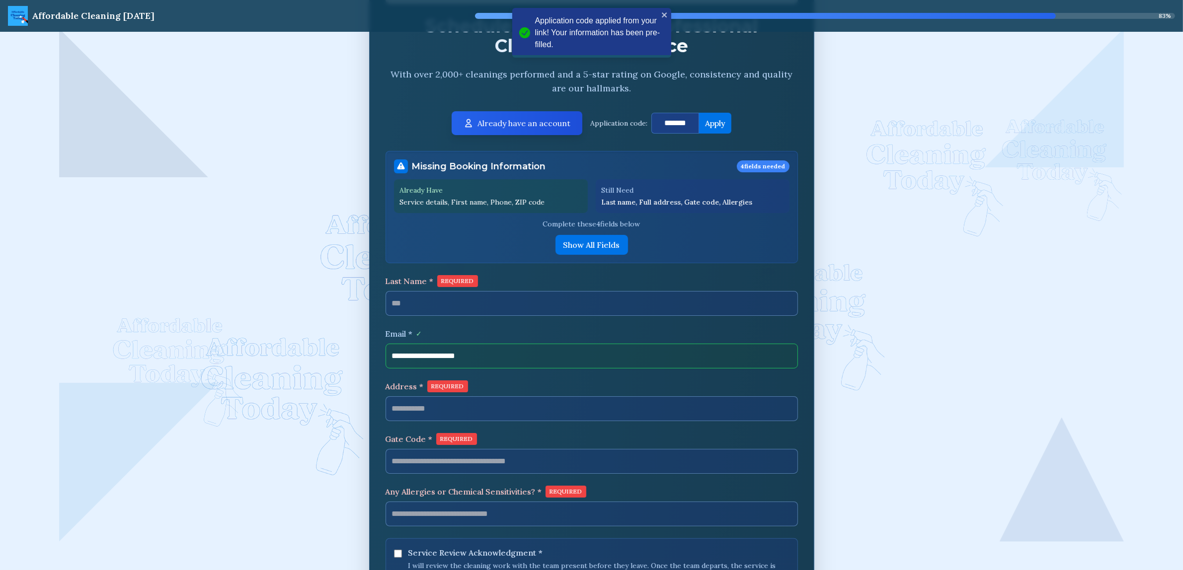  Describe the element at coordinates (599, 553) in the screenshot. I see `p: Service Review Acknowledgment *` at that location.